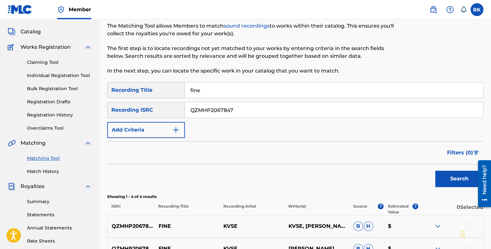 This screenshot has height=249, width=491. What do you see at coordinates (59, 215) in the screenshot?
I see `a: Statements` at bounding box center [59, 215].